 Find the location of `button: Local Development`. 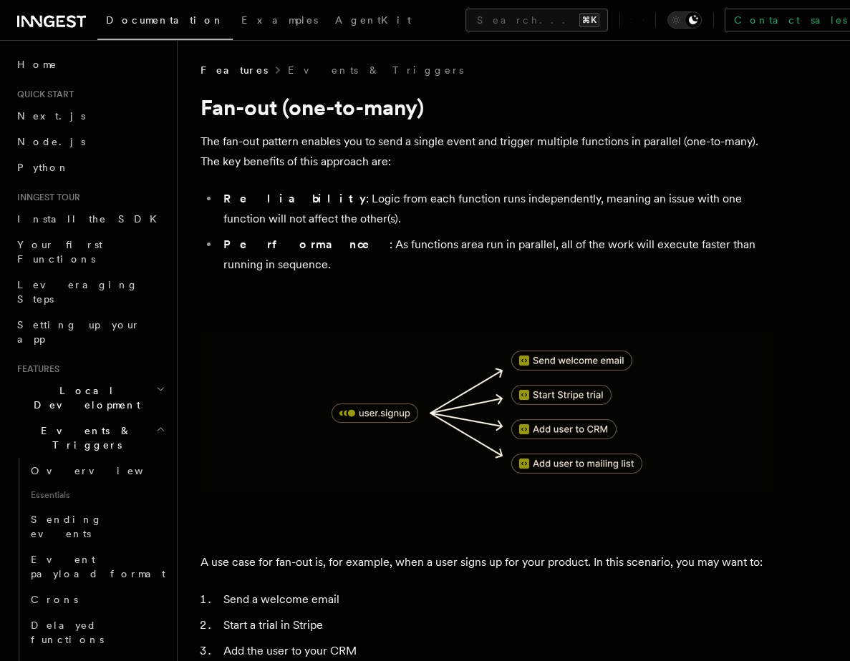

button: Local Development is located at coordinates (89, 398).